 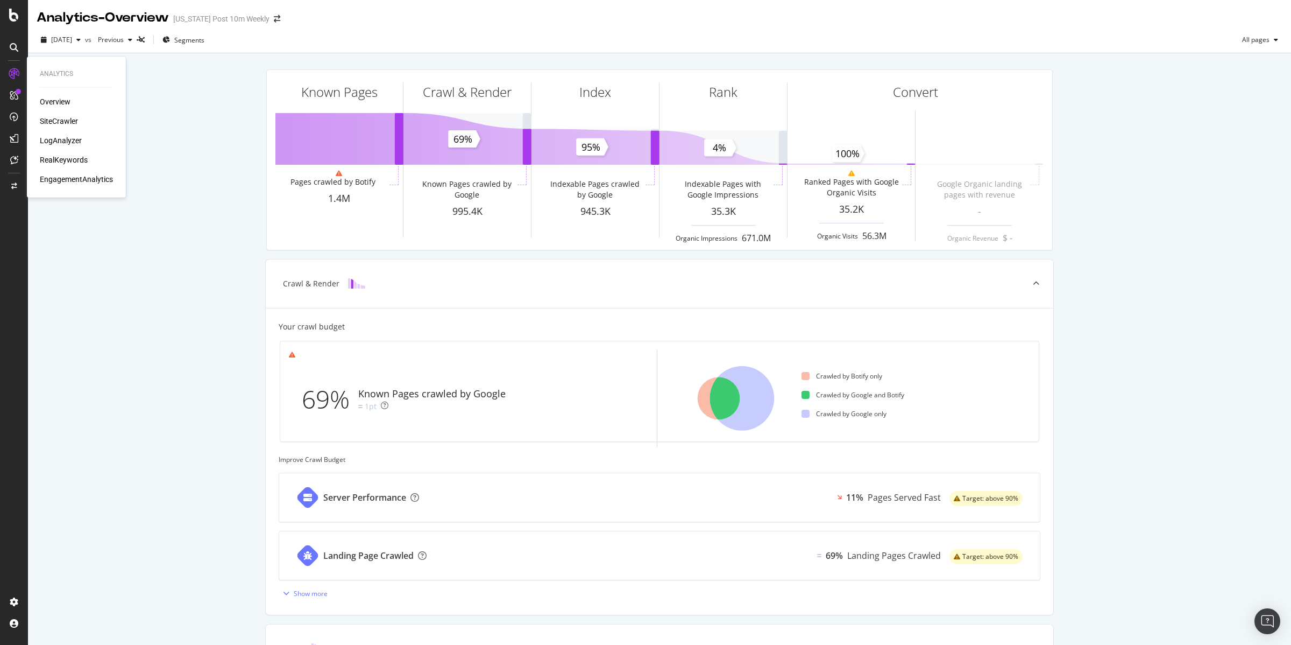 What do you see at coordinates (103, 18) in the screenshot?
I see `div: Analytics - Overview` at bounding box center [103, 18].